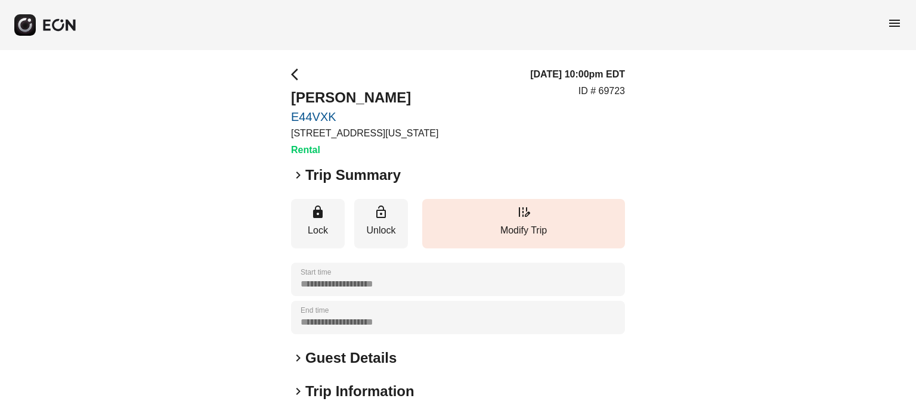  Describe the element at coordinates (364, 150) in the screenshot. I see `h3: Rental` at that location.